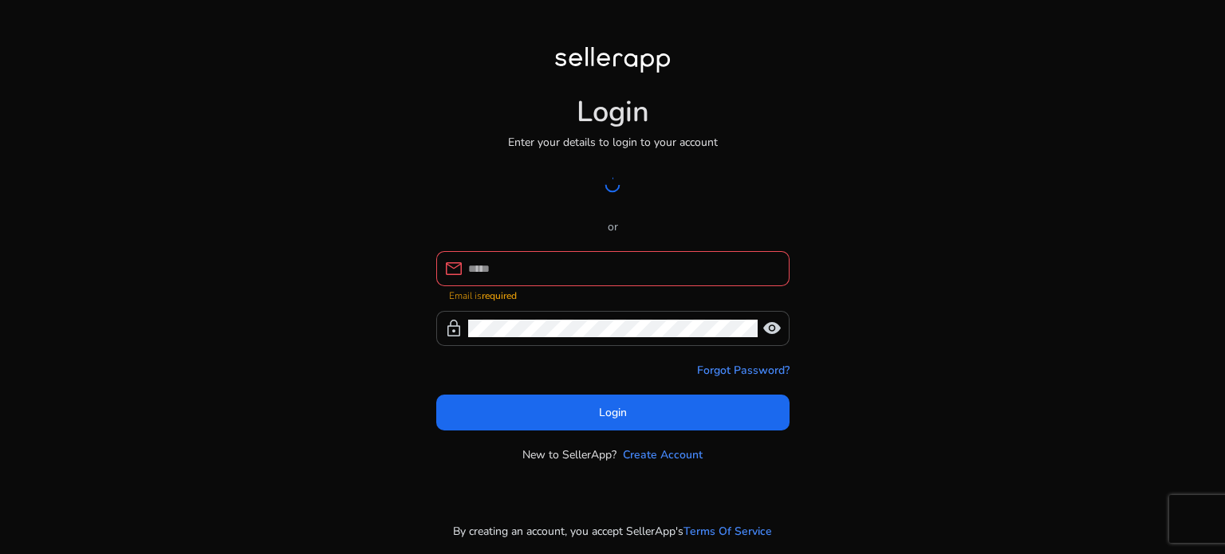 The height and width of the screenshot is (554, 1225). Describe the element at coordinates (612, 226) in the screenshot. I see `p: or` at that location.